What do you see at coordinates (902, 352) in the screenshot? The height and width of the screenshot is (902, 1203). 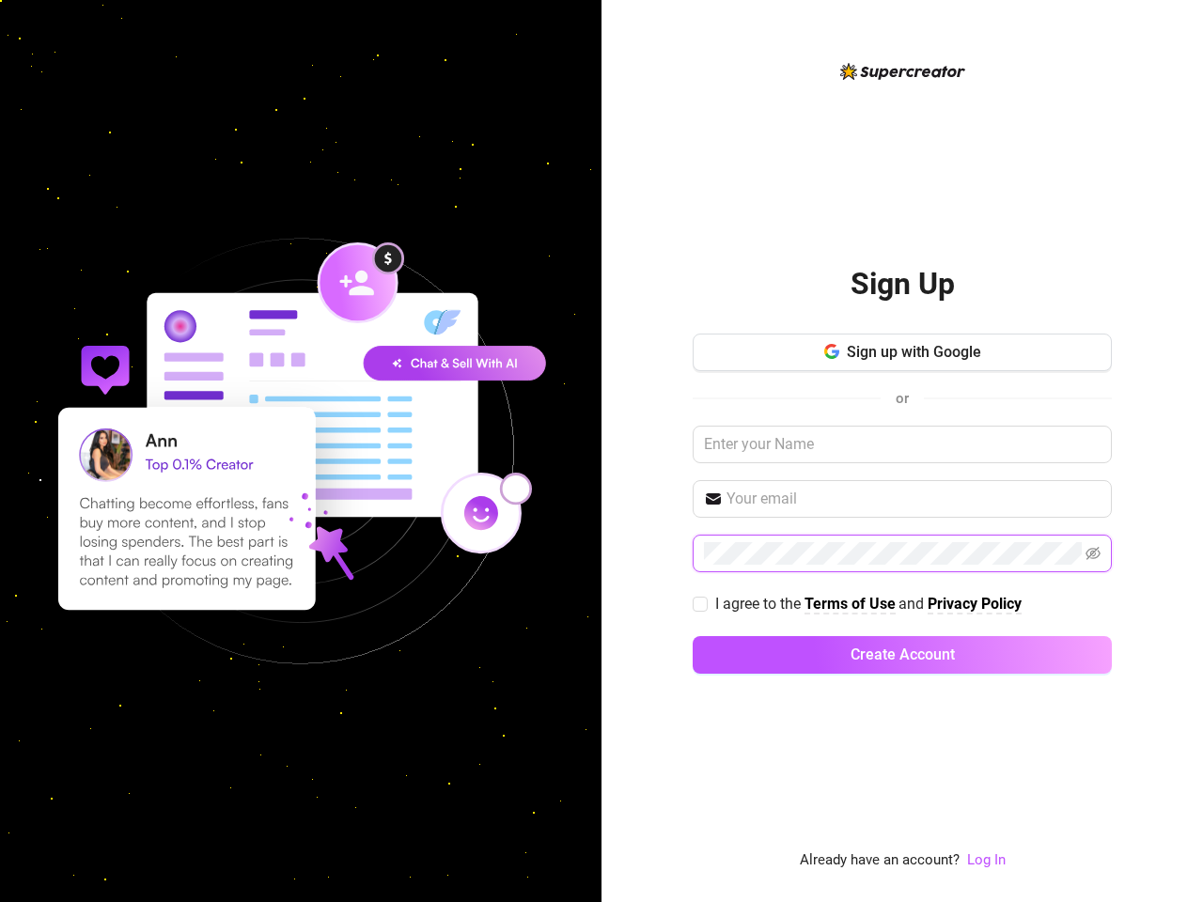 I see `button: Sign up with Google` at bounding box center [902, 352].